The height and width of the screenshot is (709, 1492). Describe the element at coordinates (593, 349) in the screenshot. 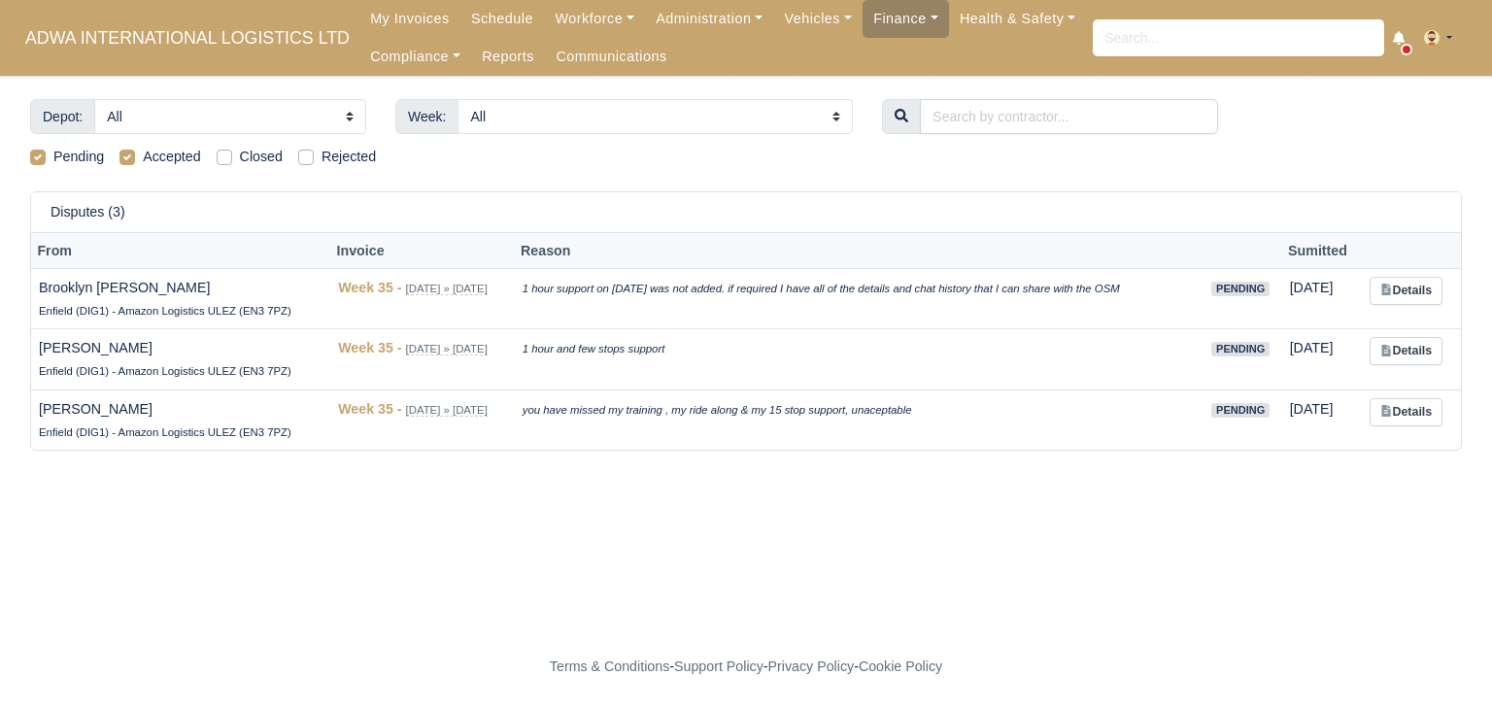

I see `i: 1 hour and few stops support` at that location.